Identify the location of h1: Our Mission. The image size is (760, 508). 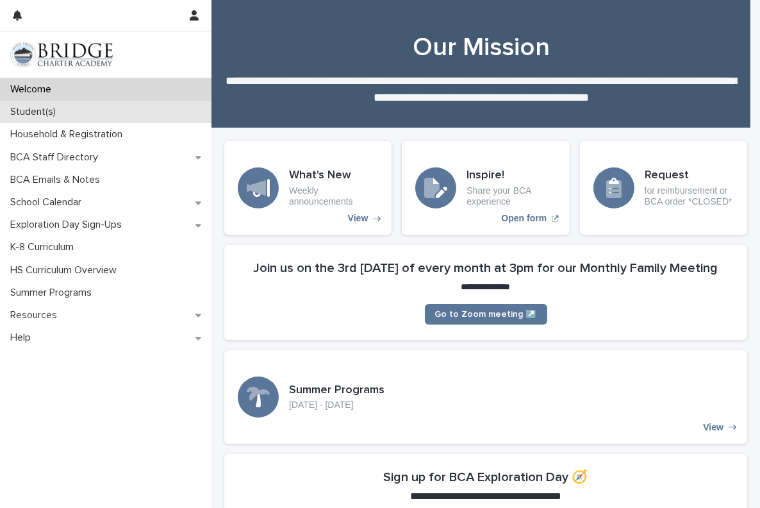
(481, 47).